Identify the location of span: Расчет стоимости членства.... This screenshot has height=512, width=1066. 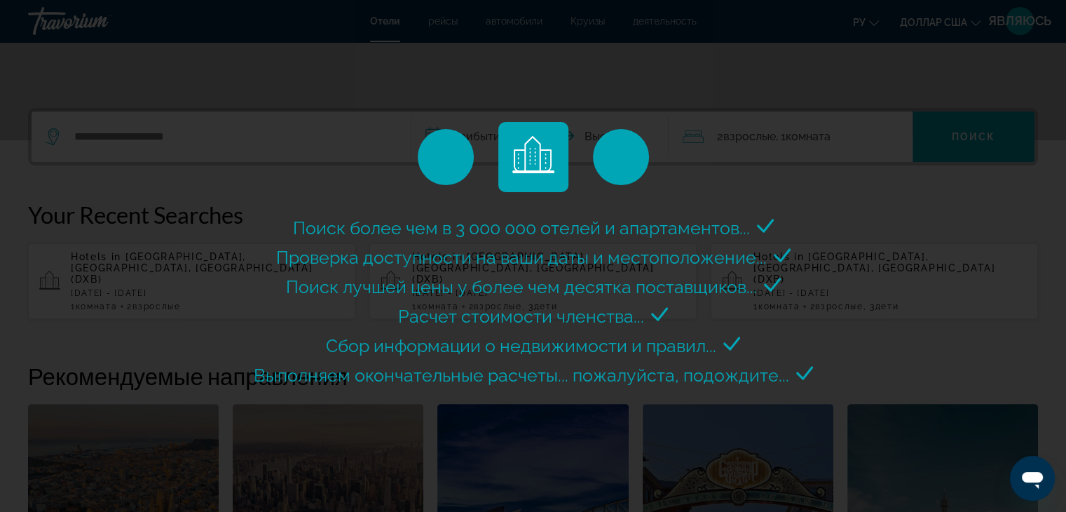
(521, 316).